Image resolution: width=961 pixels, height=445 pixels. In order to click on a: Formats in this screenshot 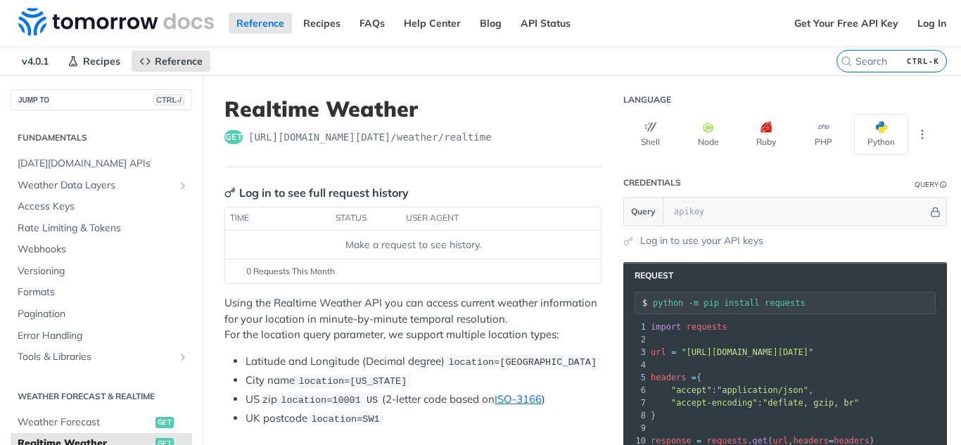, I will do `click(101, 293)`.